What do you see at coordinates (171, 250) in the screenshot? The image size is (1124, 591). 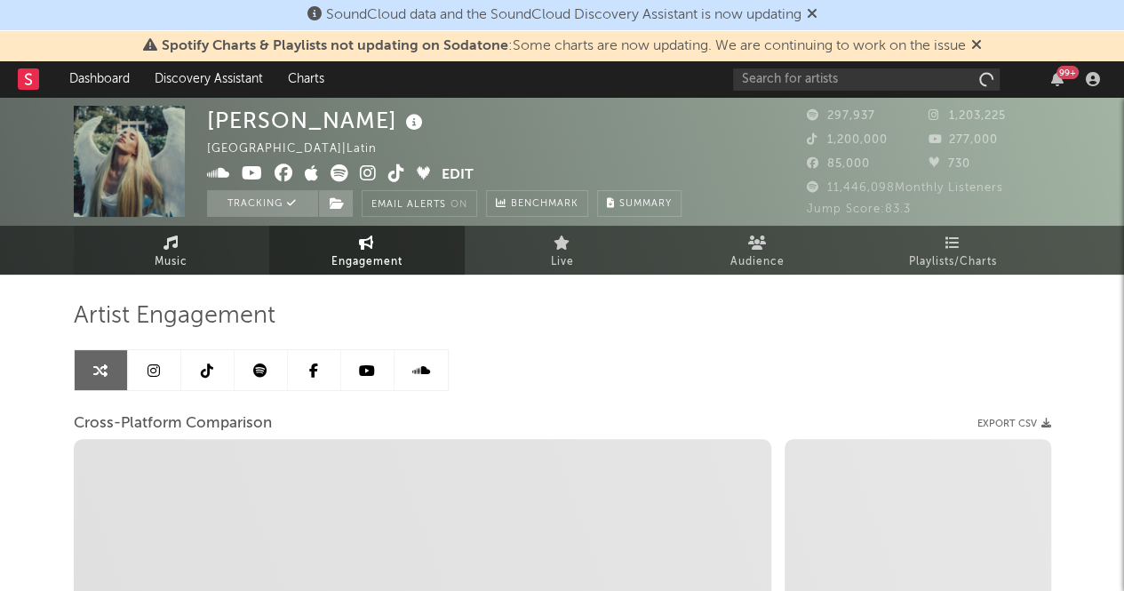 I see `a: Music` at bounding box center [171, 250].